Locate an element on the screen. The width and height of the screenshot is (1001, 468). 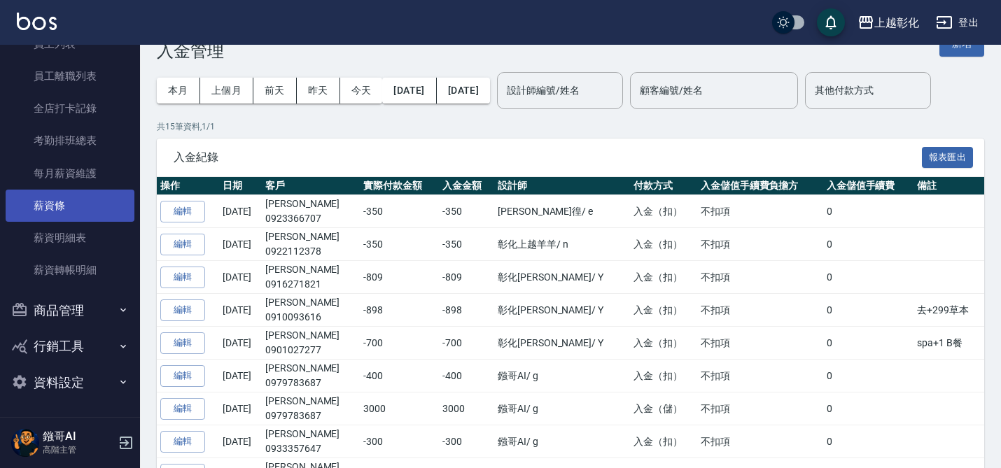
td: -700 is located at coordinates (399, 343).